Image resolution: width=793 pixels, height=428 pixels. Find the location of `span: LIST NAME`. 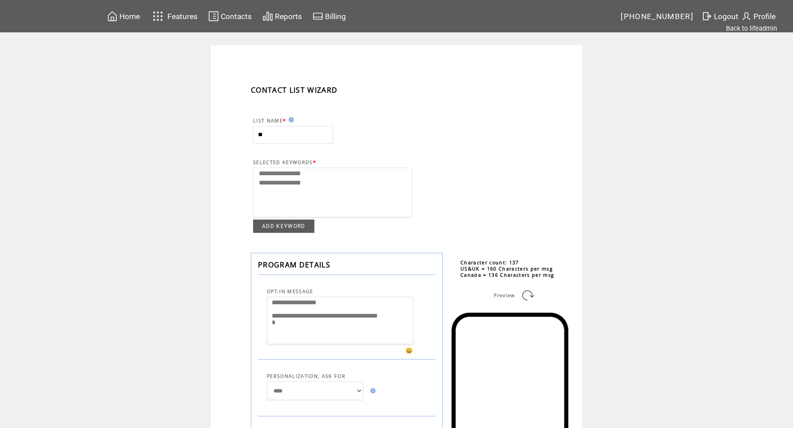

span: LIST NAME is located at coordinates (268, 121).